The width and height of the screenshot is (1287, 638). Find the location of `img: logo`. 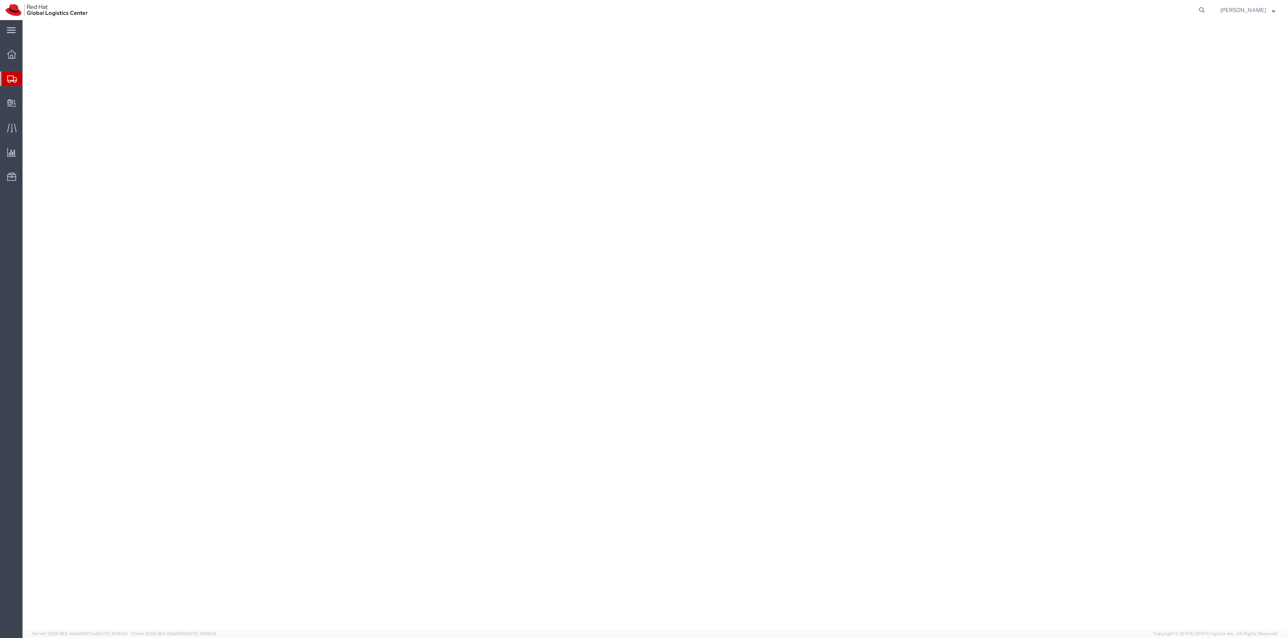

img: logo is located at coordinates (47, 10).